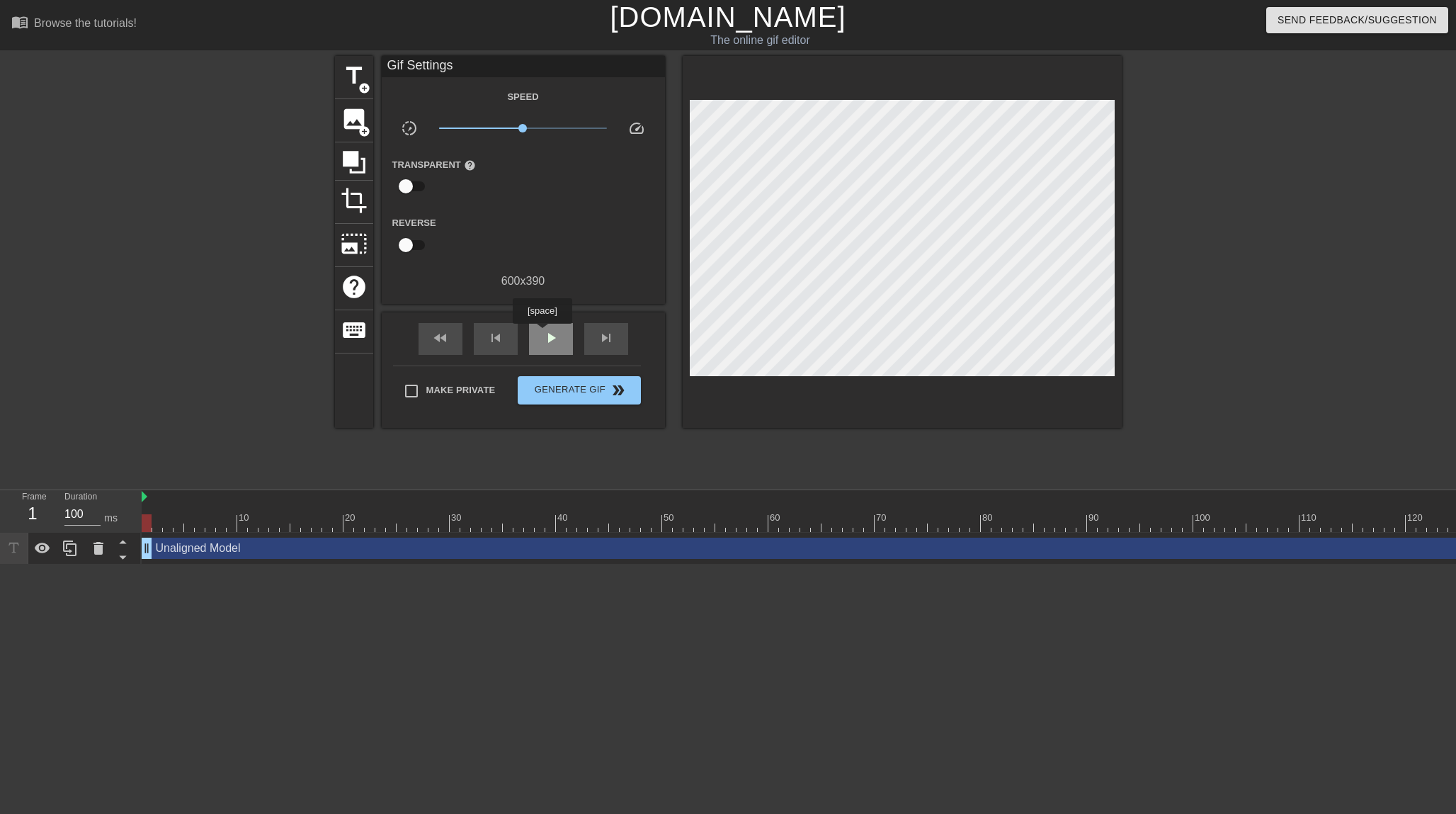 The image size is (1456, 814). What do you see at coordinates (637, 128) in the screenshot?
I see `span: speed` at bounding box center [637, 128].